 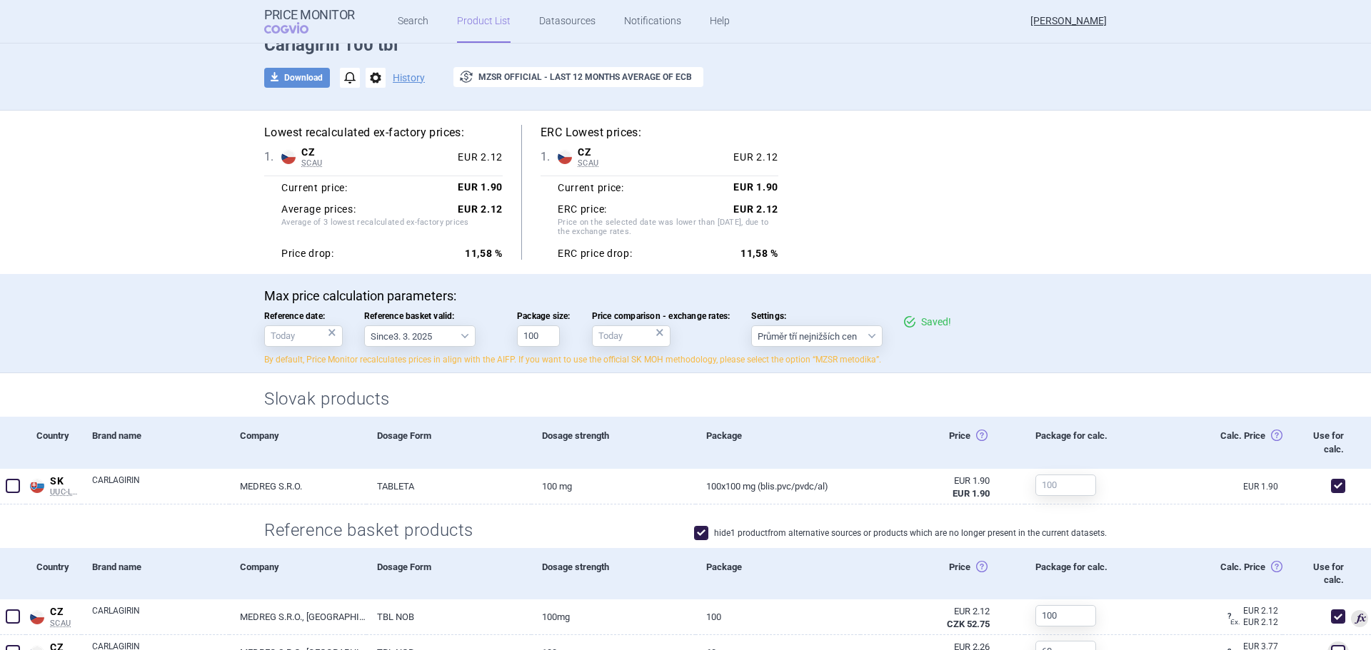 I want to click on strong: Price Monitor, so click(x=309, y=15).